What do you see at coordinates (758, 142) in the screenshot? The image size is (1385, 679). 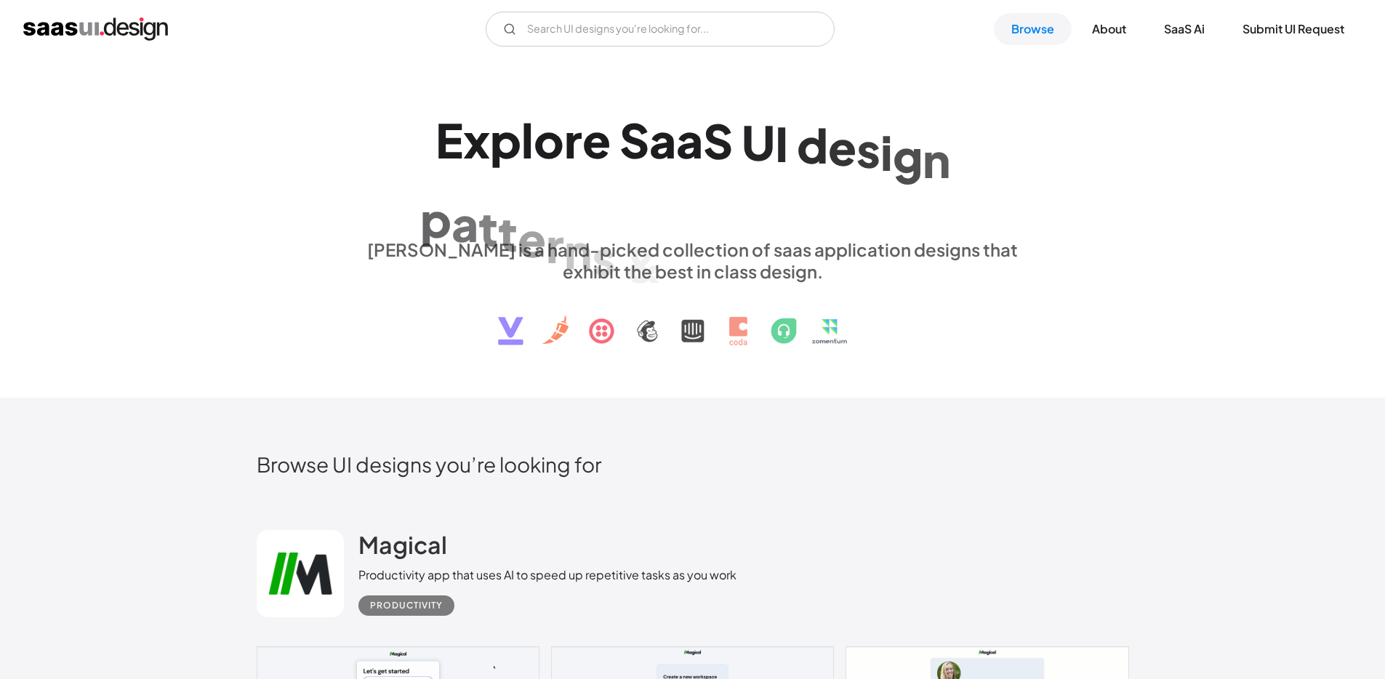 I see `div: U` at bounding box center [758, 142].